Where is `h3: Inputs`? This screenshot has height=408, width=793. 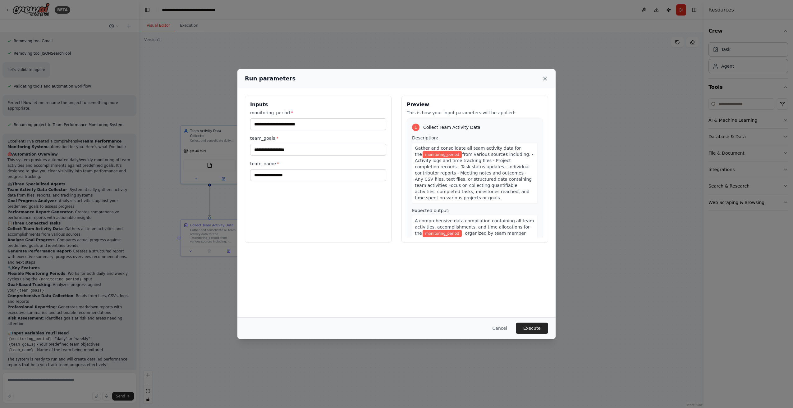 h3: Inputs is located at coordinates (318, 105).